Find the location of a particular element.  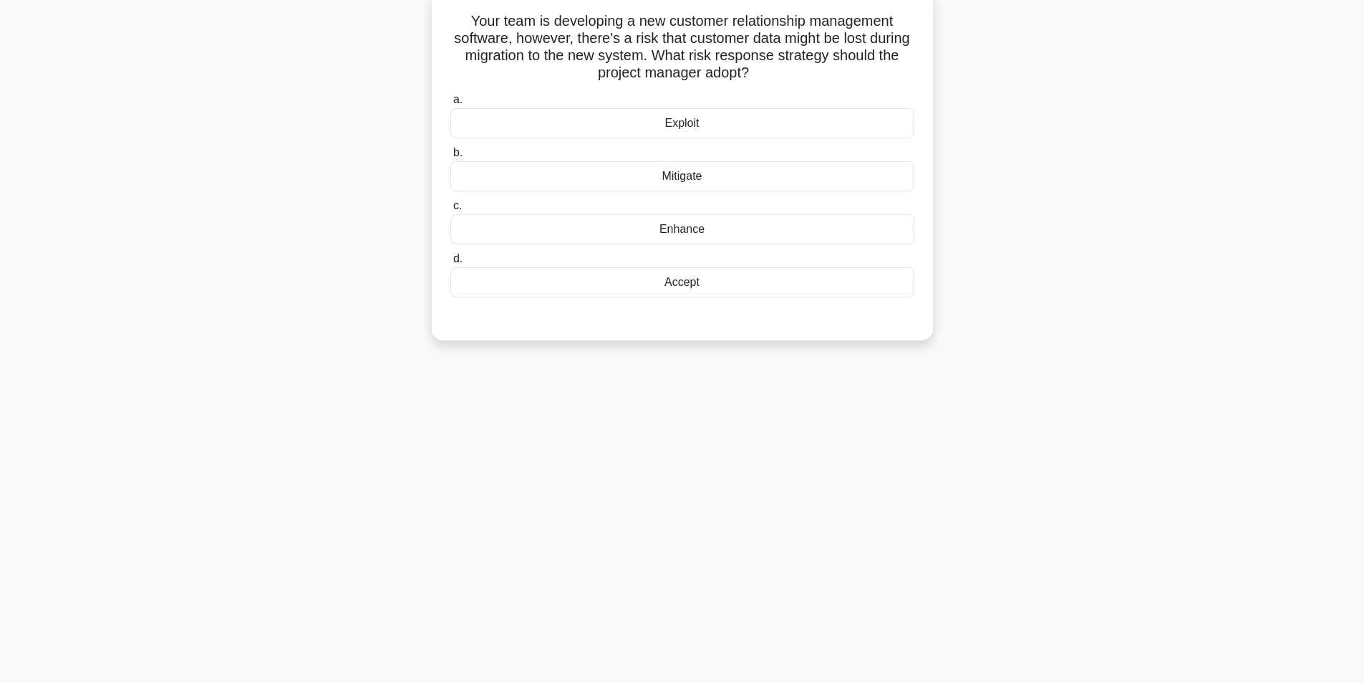

span: b. is located at coordinates (458, 152).